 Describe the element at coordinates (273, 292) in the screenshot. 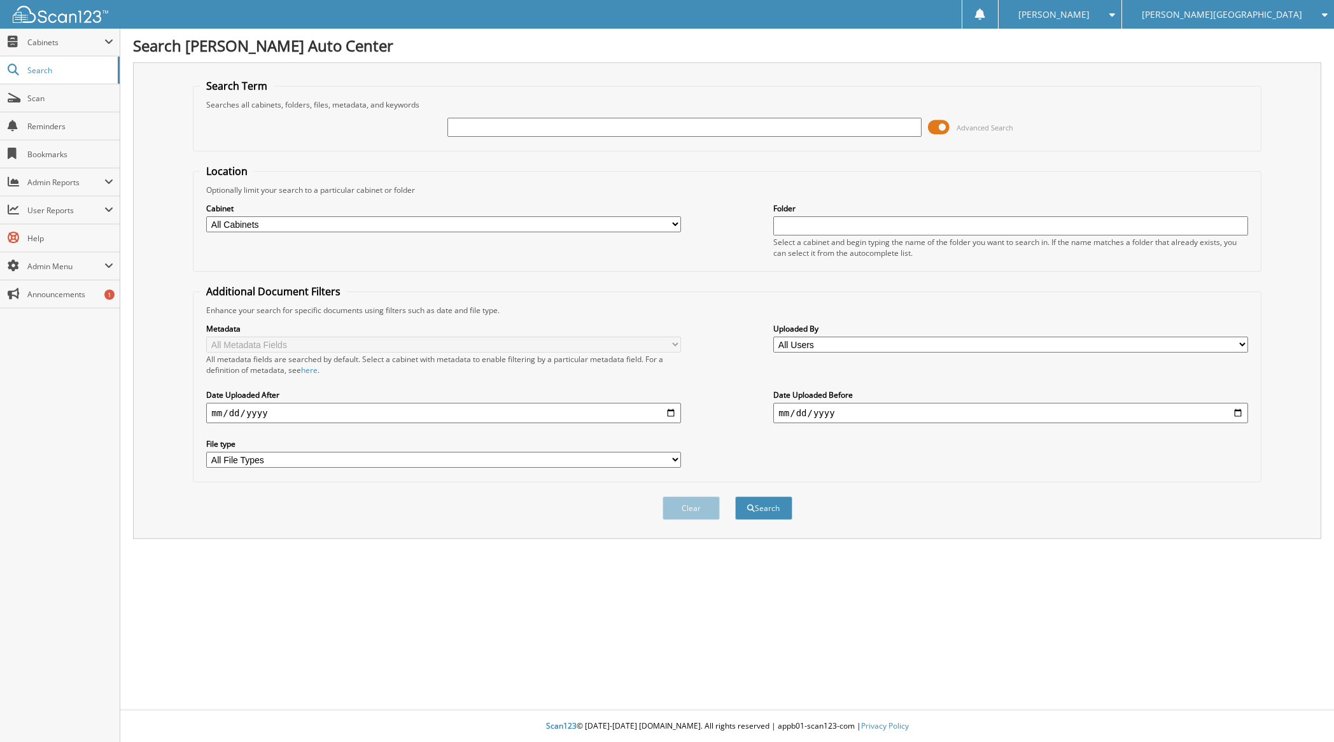

I see `legend: Additional Document Filters` at that location.